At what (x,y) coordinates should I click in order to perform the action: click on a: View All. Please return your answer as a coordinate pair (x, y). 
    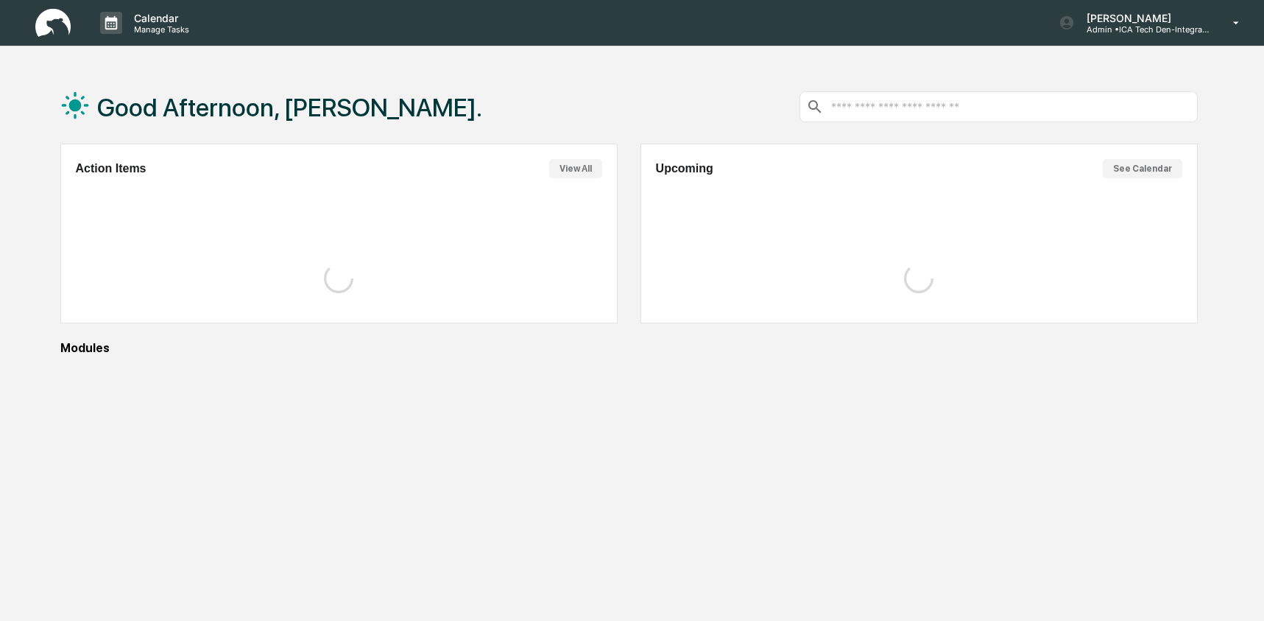
    Looking at the image, I should click on (576, 169).